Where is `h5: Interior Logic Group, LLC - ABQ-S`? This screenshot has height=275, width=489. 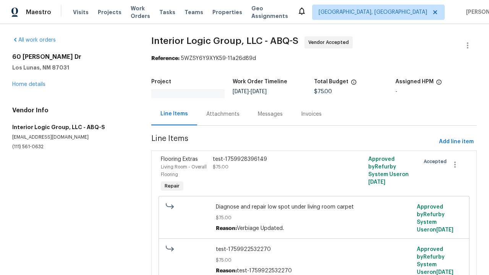 h5: Interior Logic Group, LLC - ABQ-S is located at coordinates (73, 127).